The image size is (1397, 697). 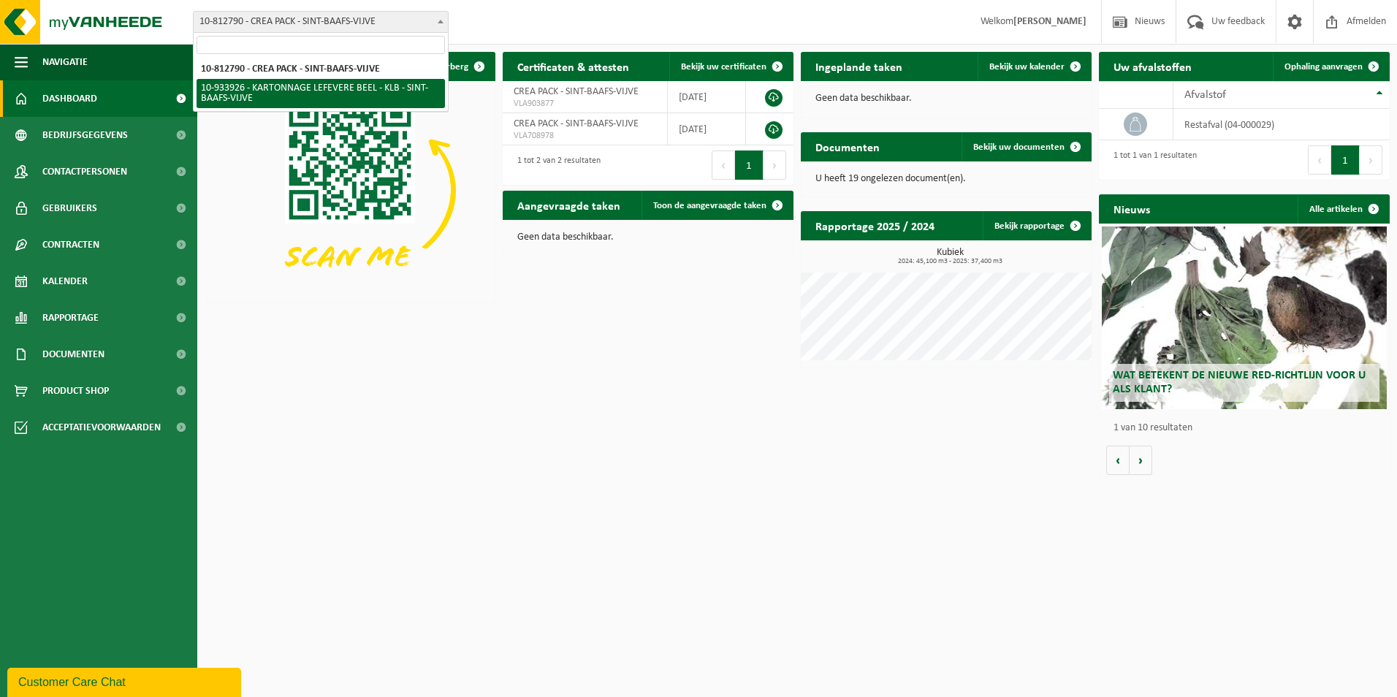 What do you see at coordinates (874, 225) in the screenshot?
I see `h2: Rapportage 2025 / 2024` at bounding box center [874, 225].